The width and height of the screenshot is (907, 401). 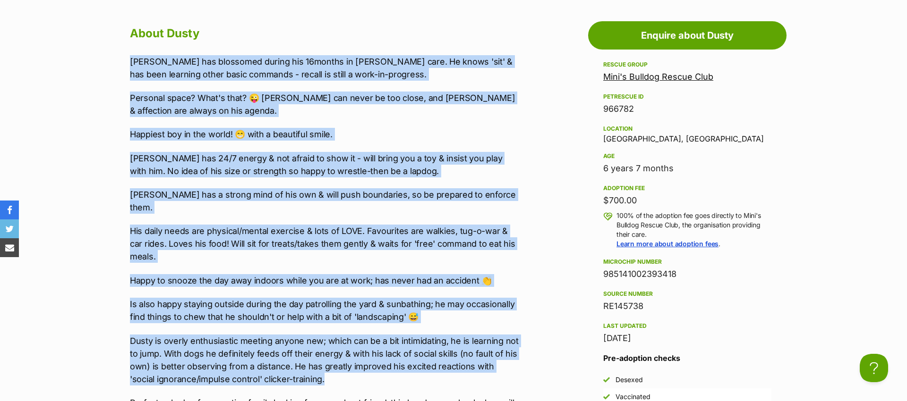 What do you see at coordinates (325, 281) in the screenshot?
I see `p: Happy to snooze the day away indoors while you are at work; has never had an accident 👏` at bounding box center [325, 281].